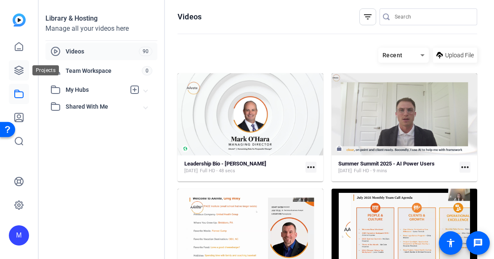 The image size is (494, 259). Describe the element at coordinates (432, 17) in the screenshot. I see `input: Search` at that location.